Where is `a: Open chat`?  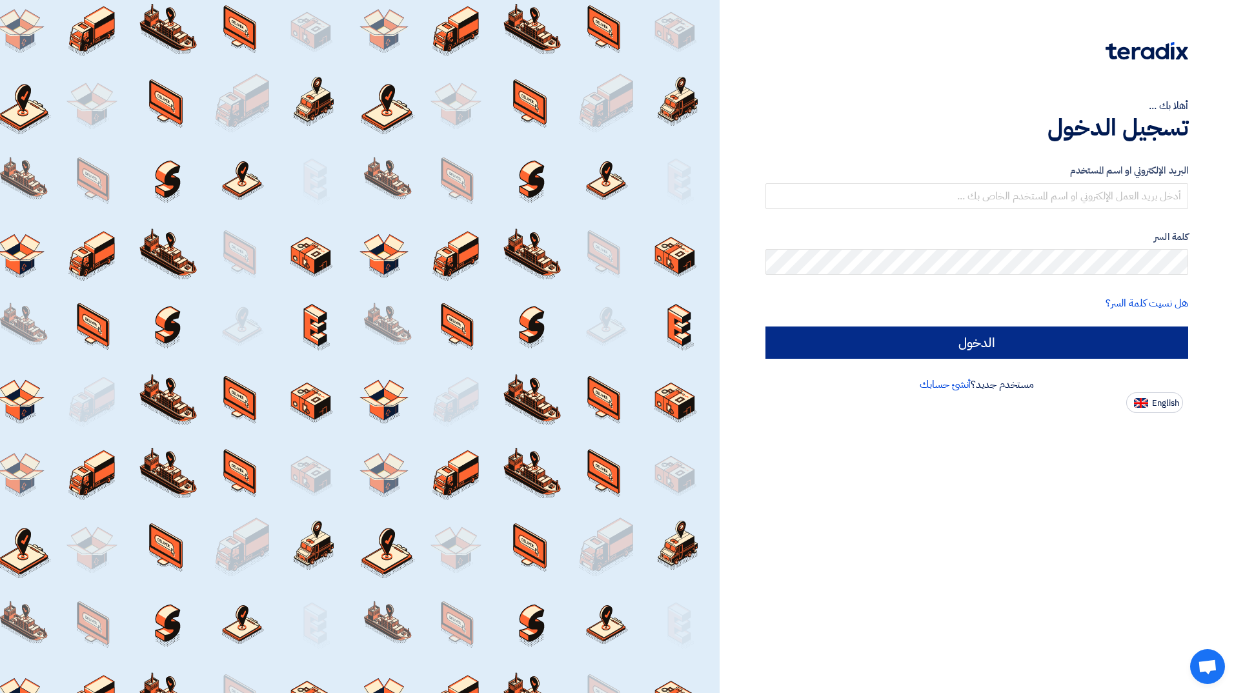 a: Open chat is located at coordinates (1207, 667).